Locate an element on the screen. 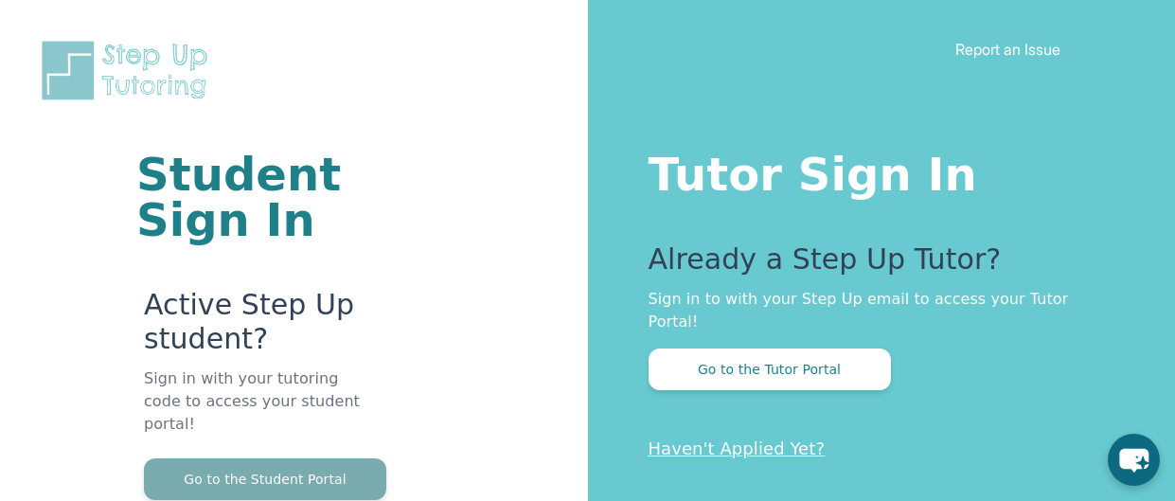  a: Report an Issue is located at coordinates (1008, 49).